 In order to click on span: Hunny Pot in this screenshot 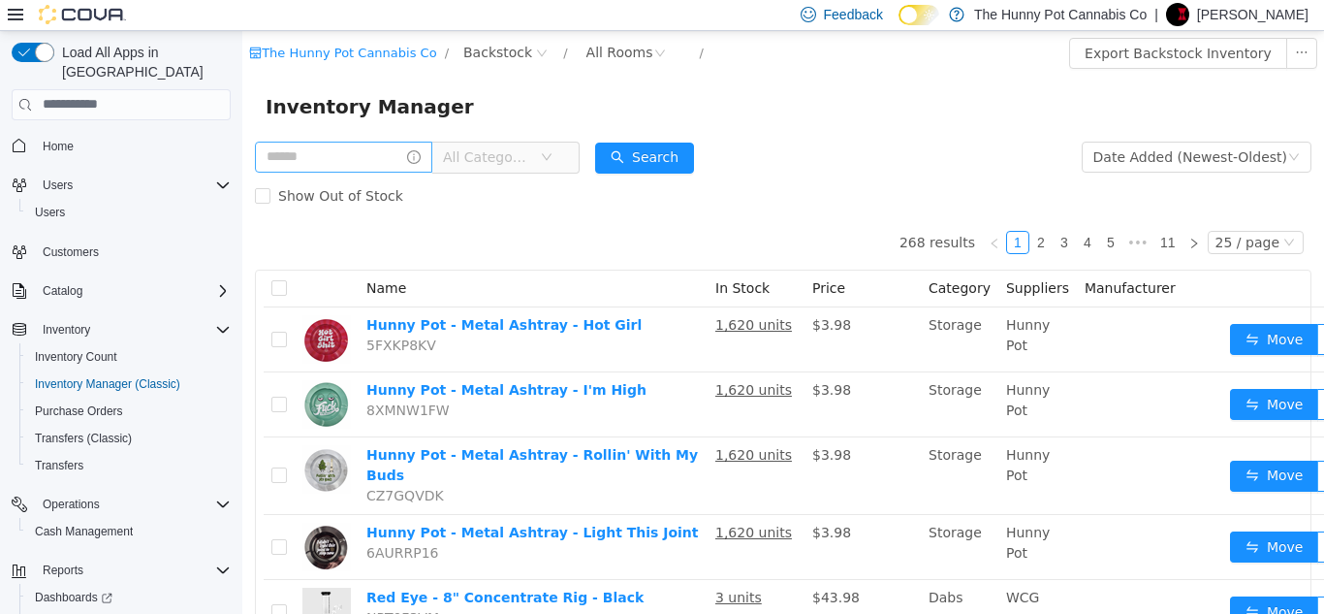, I will do `click(785, 368)`.